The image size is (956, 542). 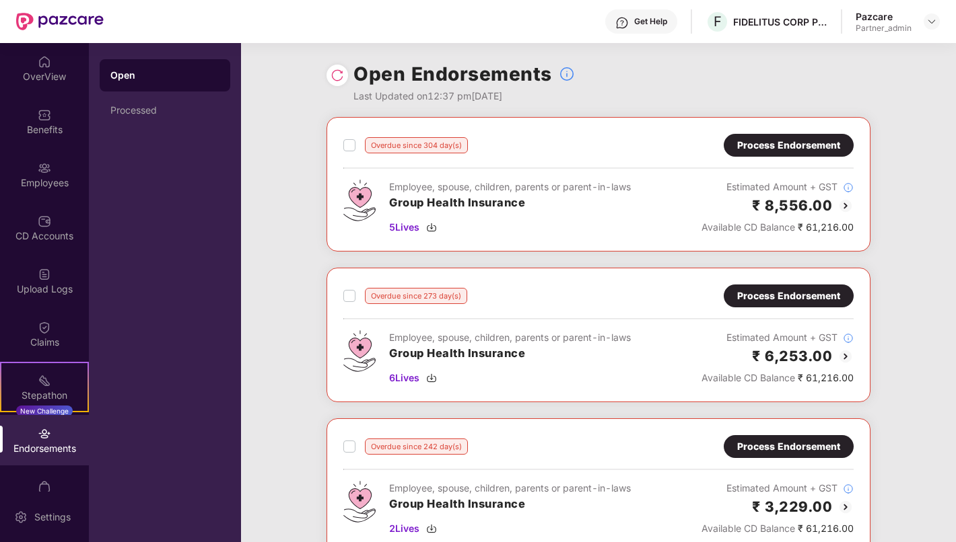 I want to click on img: svg+xml;base64,PHN2ZyBpZD0iRW1wbG95ZWVzIiB4bWxucz0iaHR0cDovL3d3dy53My5vcmcvMjAwMC9zdmciIHdpZHRoPS..., so click(x=44, y=168).